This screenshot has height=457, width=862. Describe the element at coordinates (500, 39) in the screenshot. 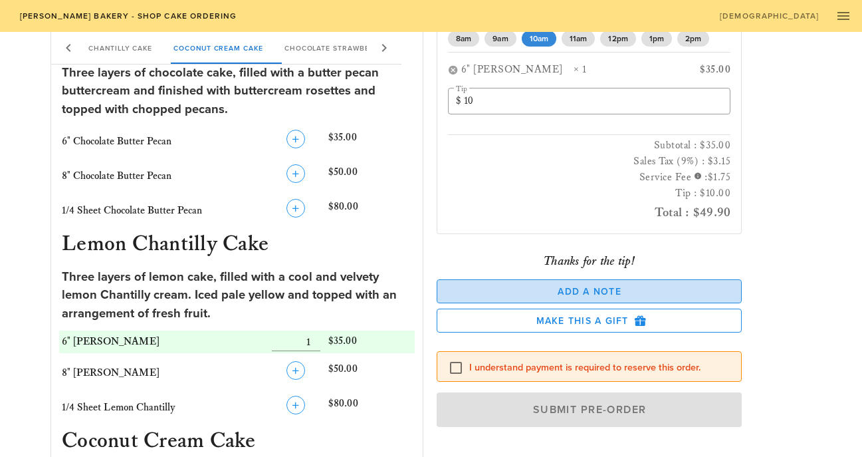

I see `span: 9am` at that location.